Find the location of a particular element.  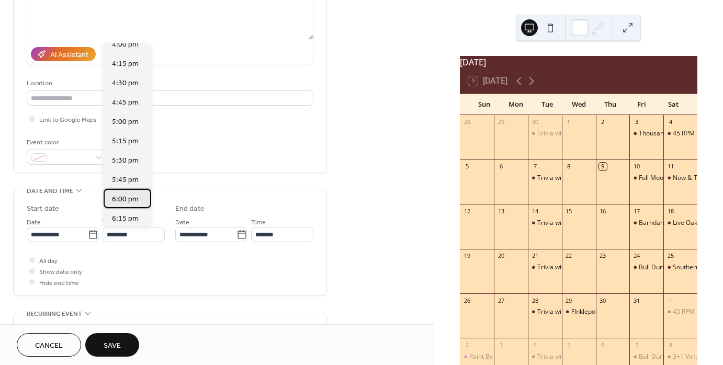

span: 4:00 pm is located at coordinates (125, 44).